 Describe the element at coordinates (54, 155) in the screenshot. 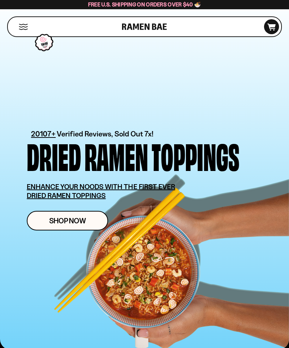

I see `div: Dried` at that location.